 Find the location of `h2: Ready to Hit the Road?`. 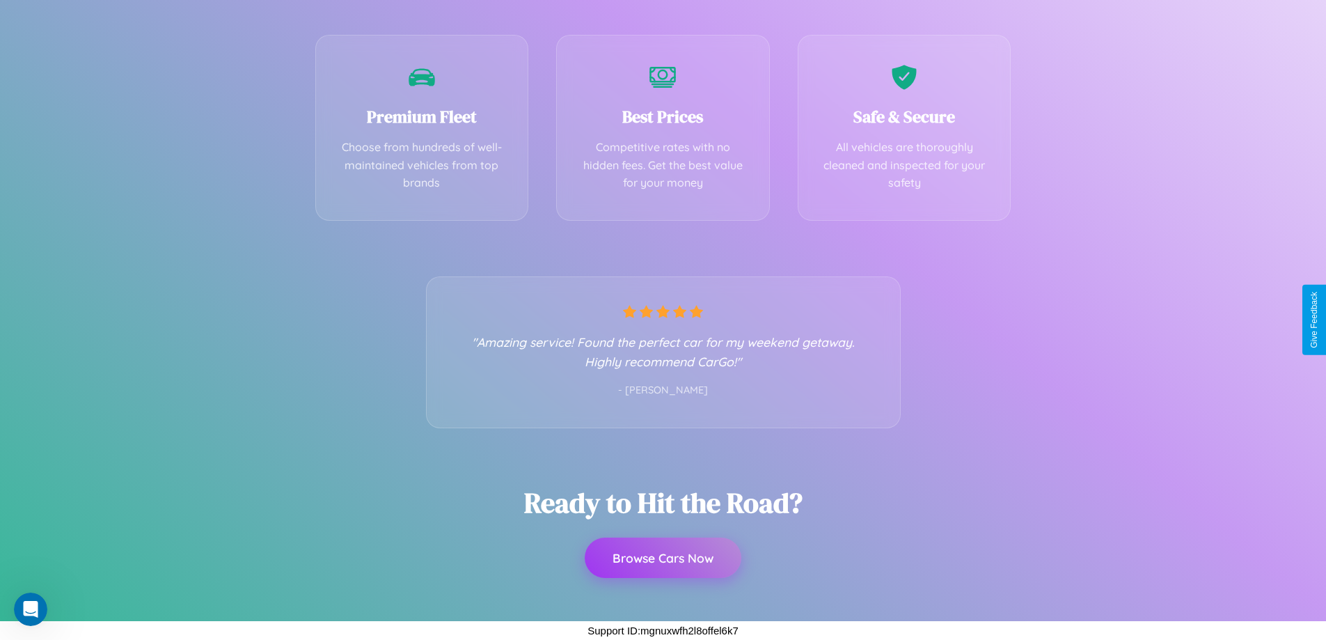

h2: Ready to Hit the Road? is located at coordinates (663, 503).